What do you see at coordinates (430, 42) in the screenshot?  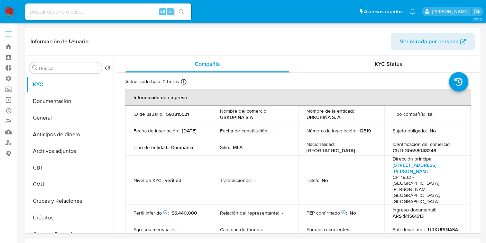 I see `span: Ver mirada por persona` at bounding box center [430, 42].